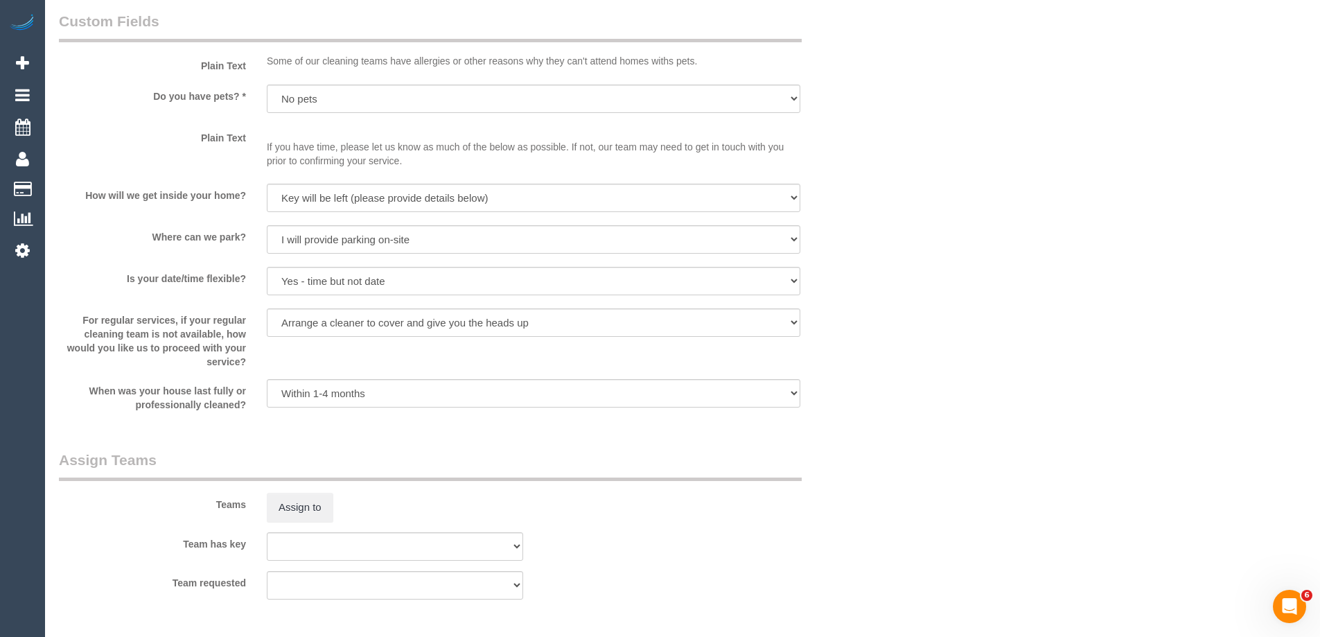 Image resolution: width=1320 pixels, height=637 pixels. I want to click on label: Is your date/time flexible?, so click(152, 276).